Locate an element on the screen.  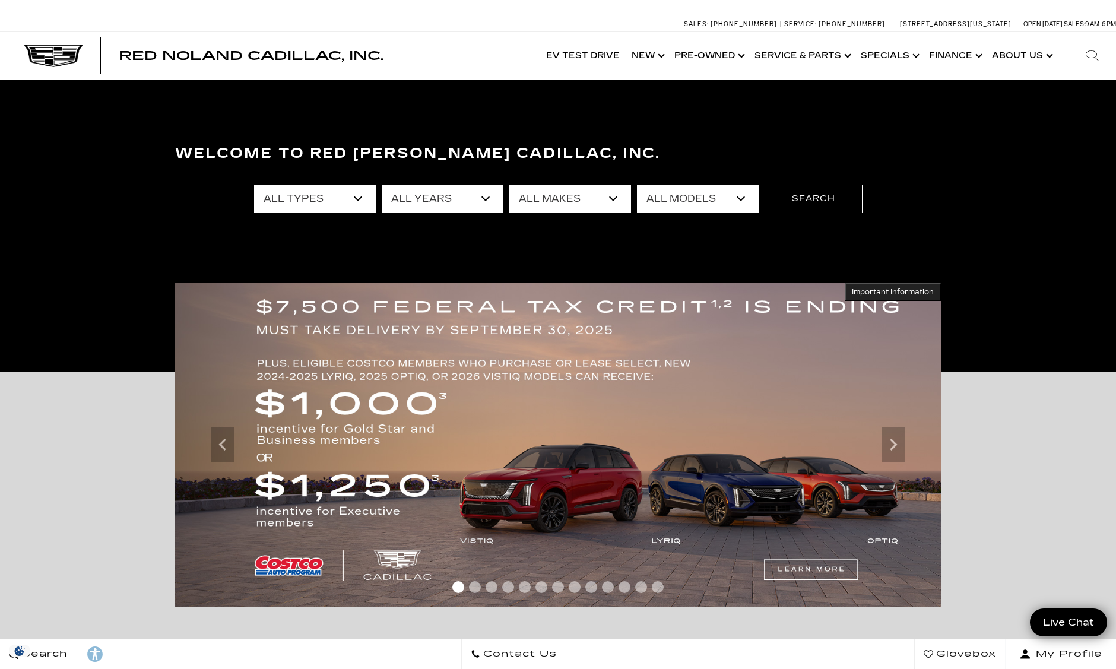
span: 9 AM-6 PM is located at coordinates (1100, 24).